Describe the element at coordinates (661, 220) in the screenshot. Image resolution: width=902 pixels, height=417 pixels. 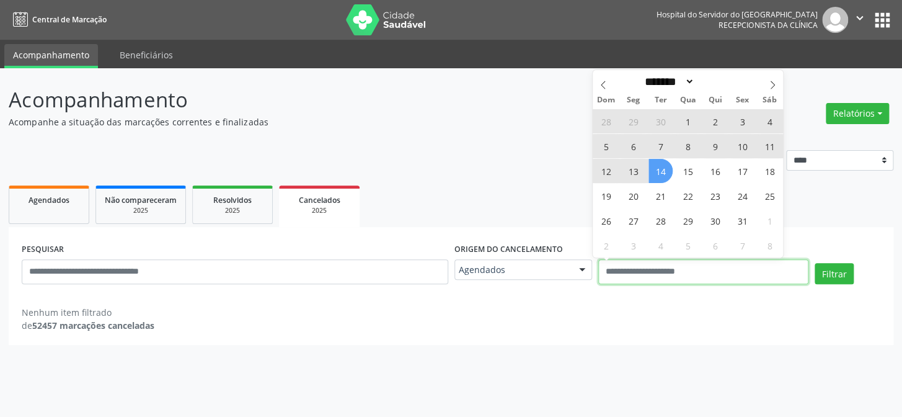
I see `span: Outubro 28, 2025` at that location.